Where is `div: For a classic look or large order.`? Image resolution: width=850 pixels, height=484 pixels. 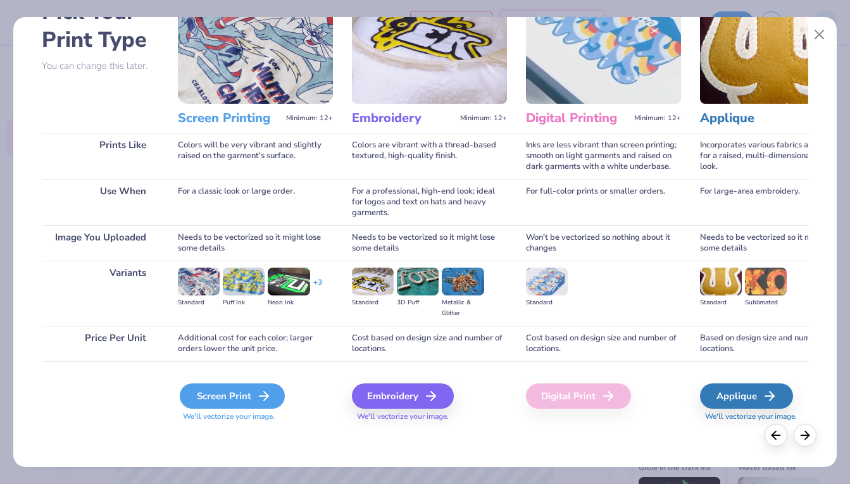 div: For a classic look or large order. is located at coordinates (255, 202).